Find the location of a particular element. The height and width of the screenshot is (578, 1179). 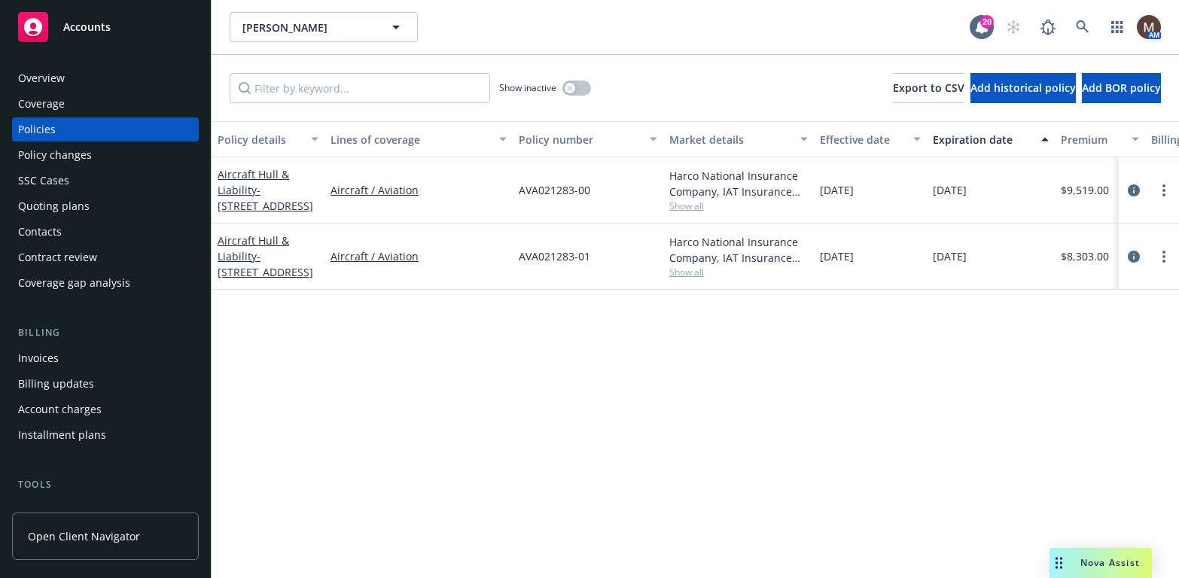

div: Invoices is located at coordinates (38, 358).